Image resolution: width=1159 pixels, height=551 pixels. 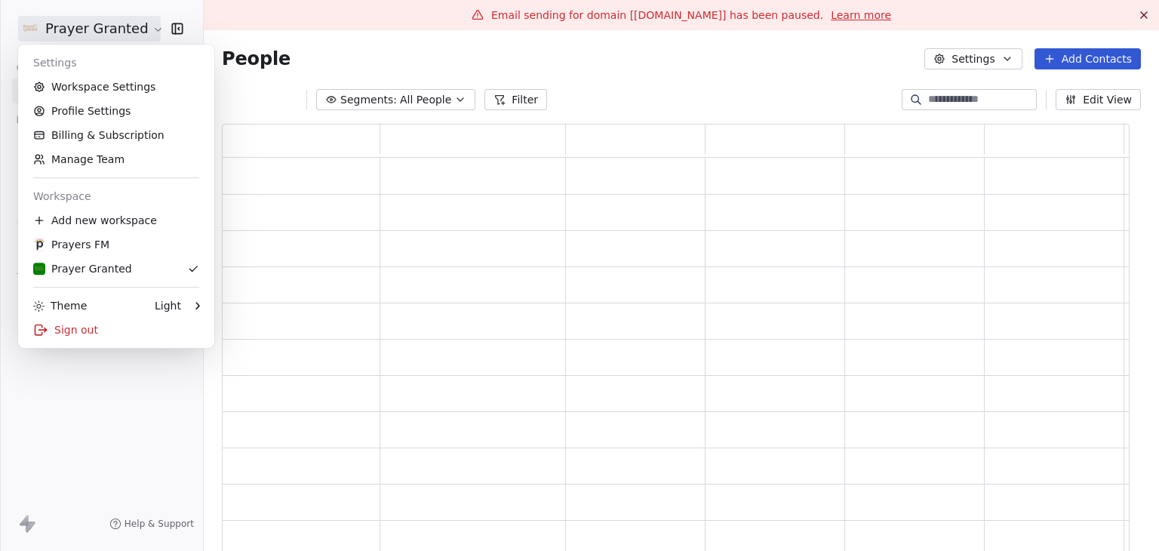 I want to click on div: Theme, so click(x=60, y=306).